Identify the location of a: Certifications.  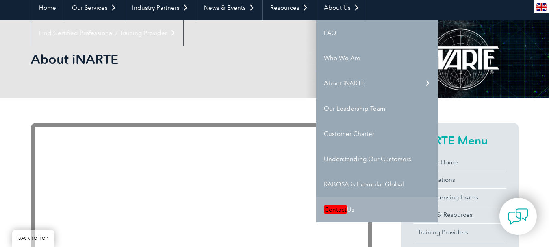
(460, 180).